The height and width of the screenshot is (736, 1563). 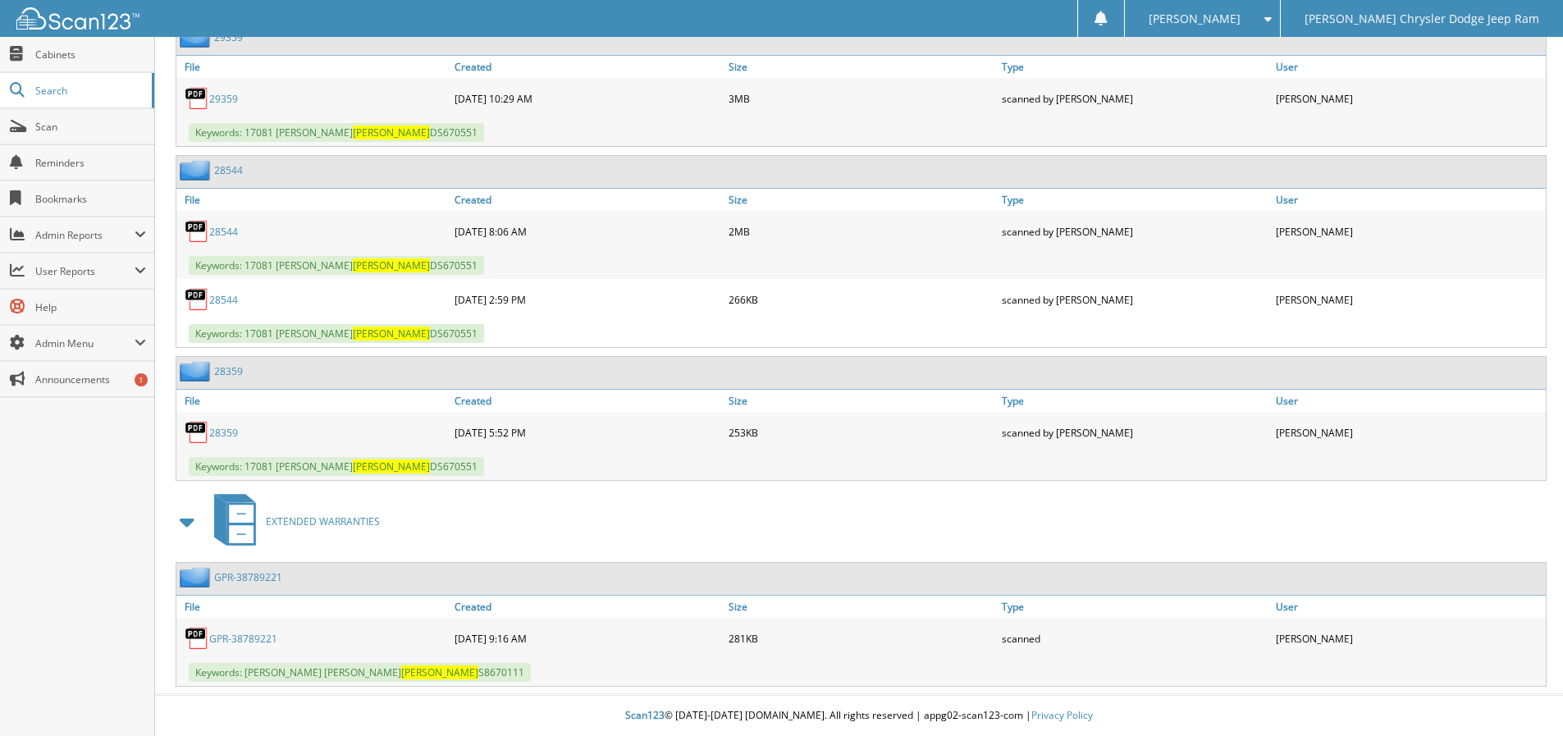 What do you see at coordinates (322, 521) in the screenshot?
I see `span: EXTENDED WARRANTIES` at bounding box center [322, 521].